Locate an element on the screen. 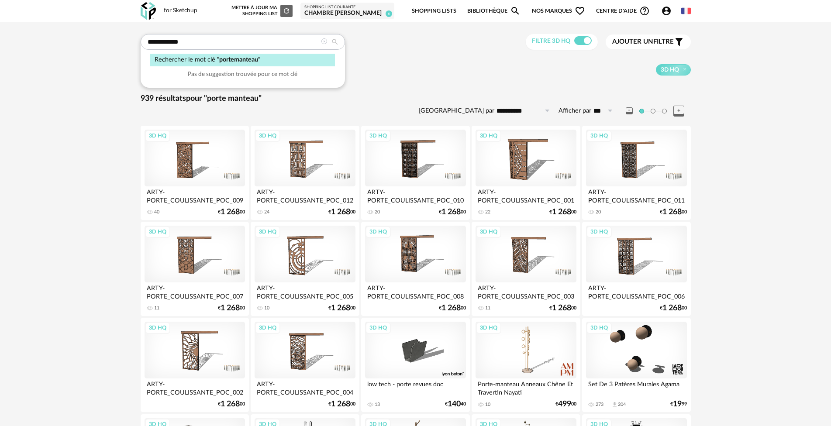 The height and width of the screenshot is (426, 831). div: € 40 is located at coordinates (456, 404).